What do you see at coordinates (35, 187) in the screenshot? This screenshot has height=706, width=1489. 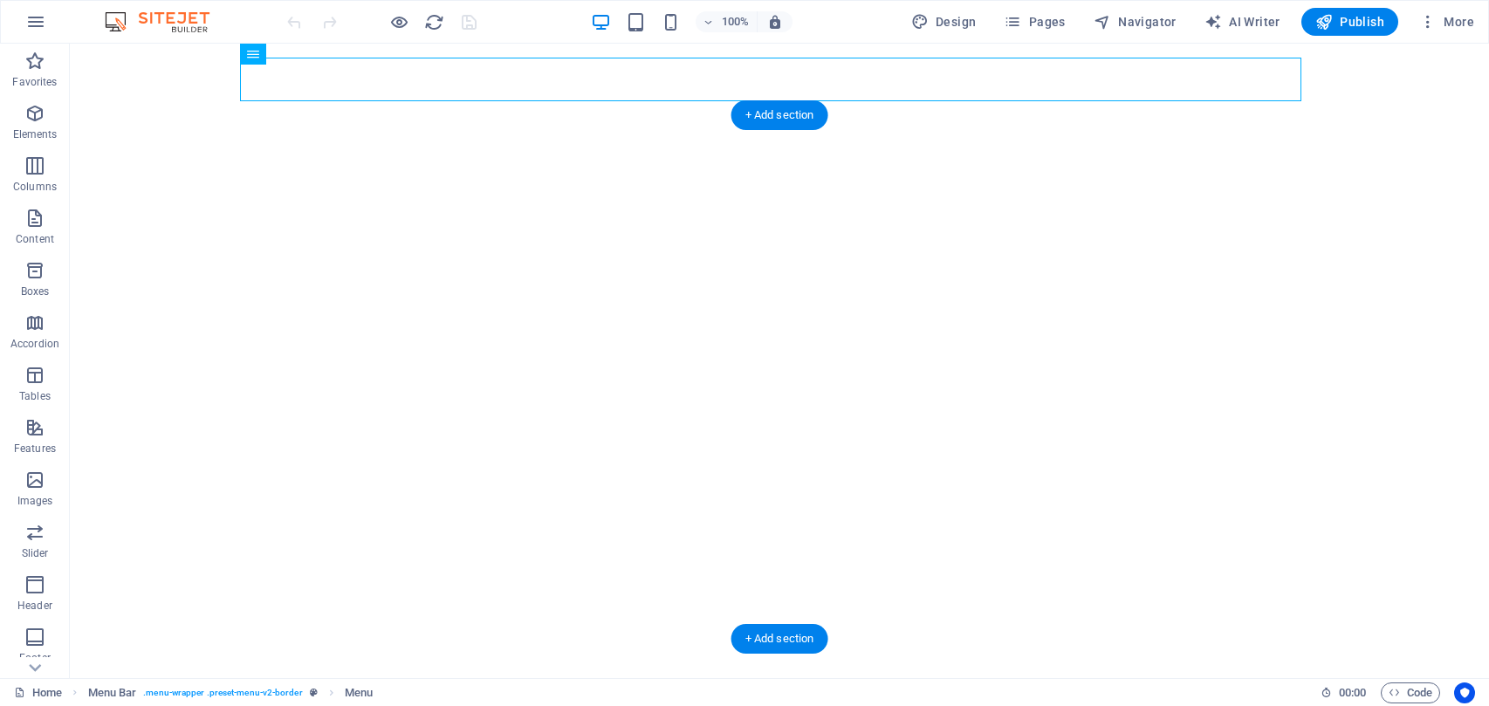 I see `p: Columns` at bounding box center [35, 187].